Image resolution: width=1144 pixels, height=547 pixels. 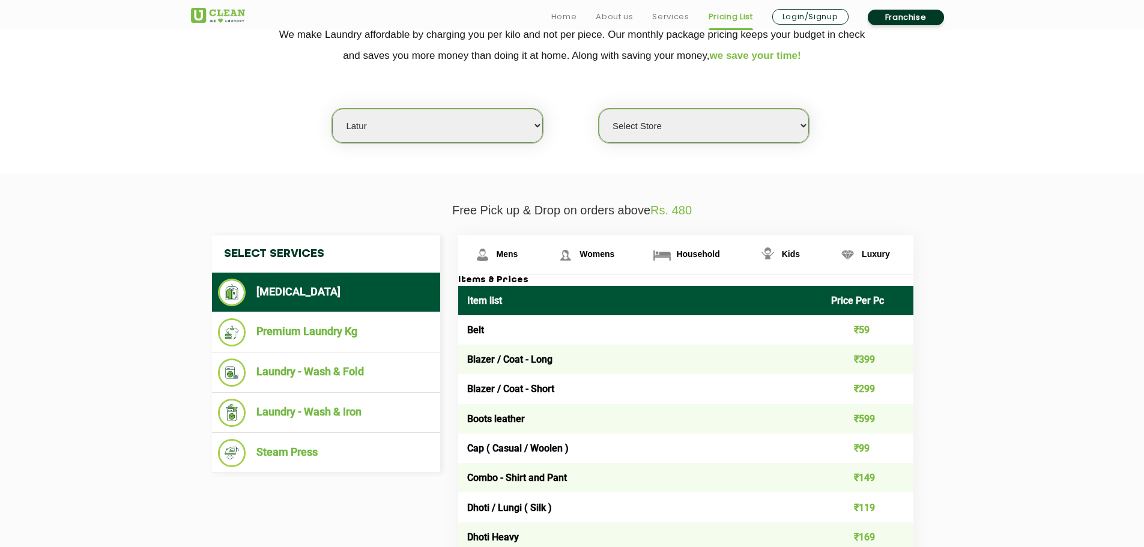 I want to click on th: Price Per Pc, so click(x=868, y=300).